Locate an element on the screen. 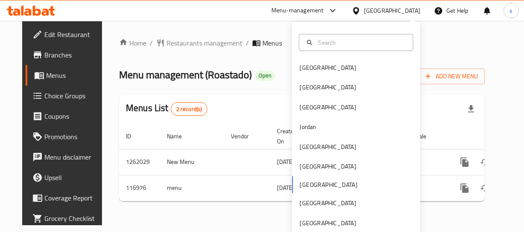 The width and height of the screenshot is (524, 232). span: Choice Groups is located at coordinates (73, 96).